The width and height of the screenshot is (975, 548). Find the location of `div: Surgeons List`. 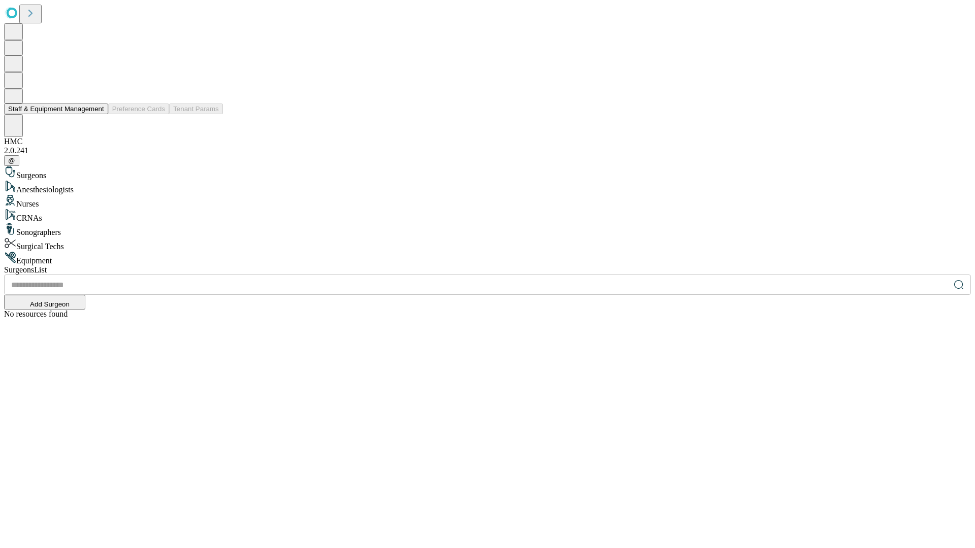

div: Surgeons List is located at coordinates (487, 270).